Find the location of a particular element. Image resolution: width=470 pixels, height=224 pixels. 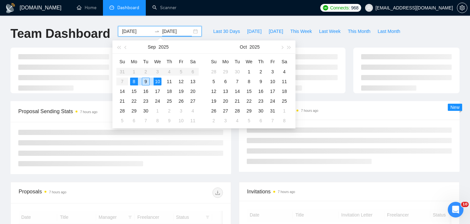

td: 2025-11-08 is located at coordinates (284, 121).